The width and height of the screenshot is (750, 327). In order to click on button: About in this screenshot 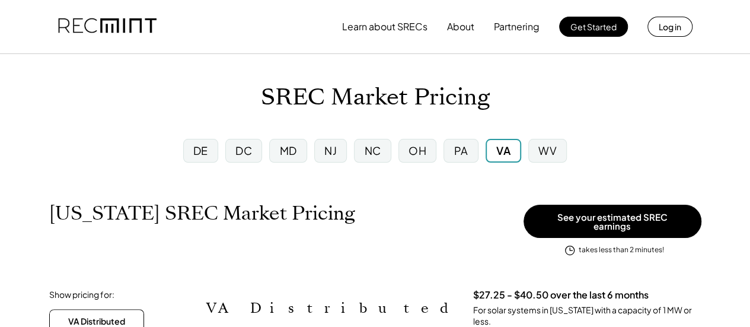, I will do `click(461, 27)`.